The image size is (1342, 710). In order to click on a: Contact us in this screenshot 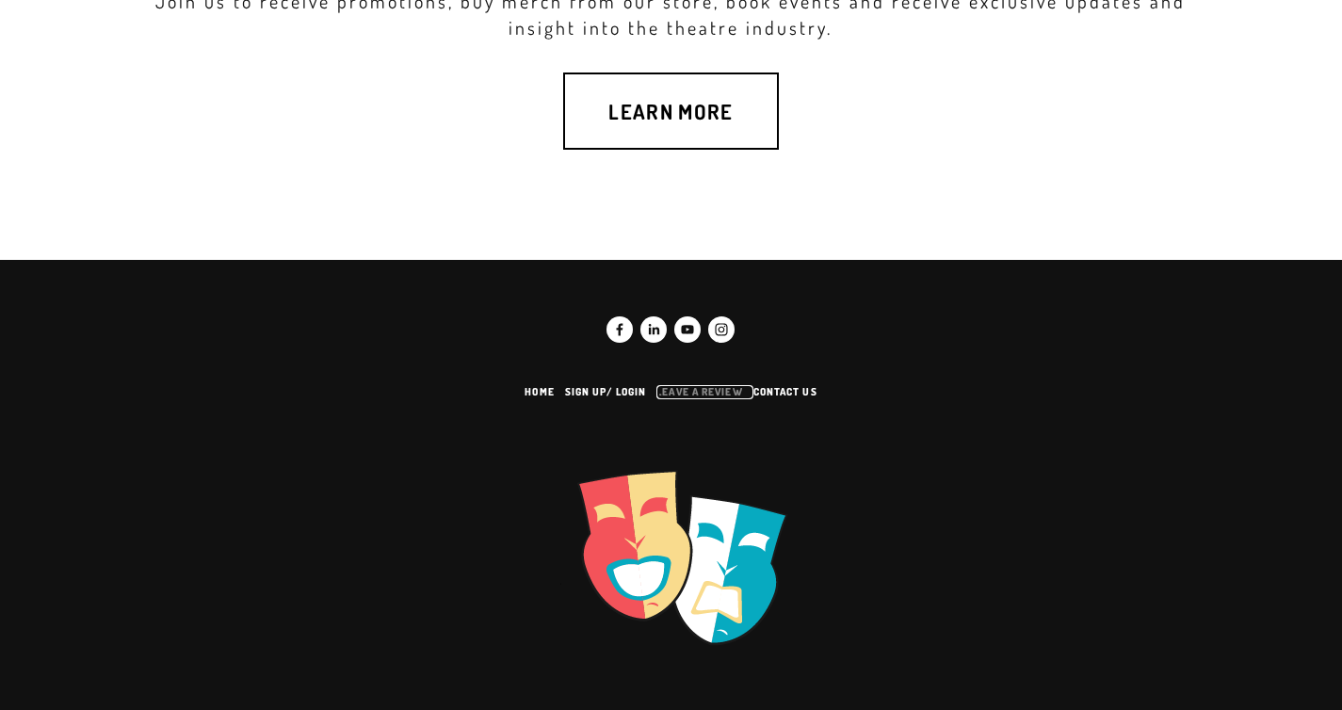, I will do `click(790, 392)`.